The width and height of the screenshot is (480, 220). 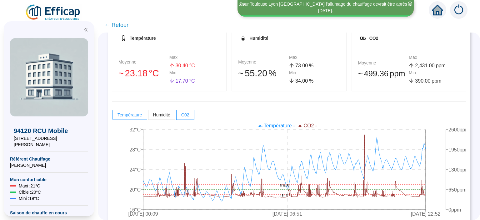 What do you see at coordinates (242, 4) in the screenshot?
I see `i: 3 / 3` at bounding box center [242, 4].